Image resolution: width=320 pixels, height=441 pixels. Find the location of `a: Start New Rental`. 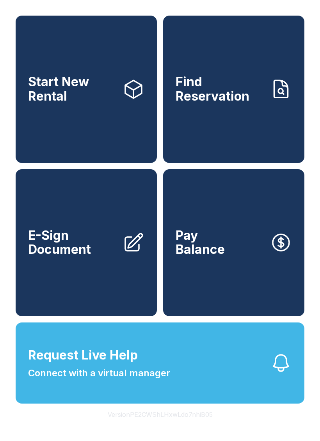

a: Start New Rental is located at coordinates (86, 89).